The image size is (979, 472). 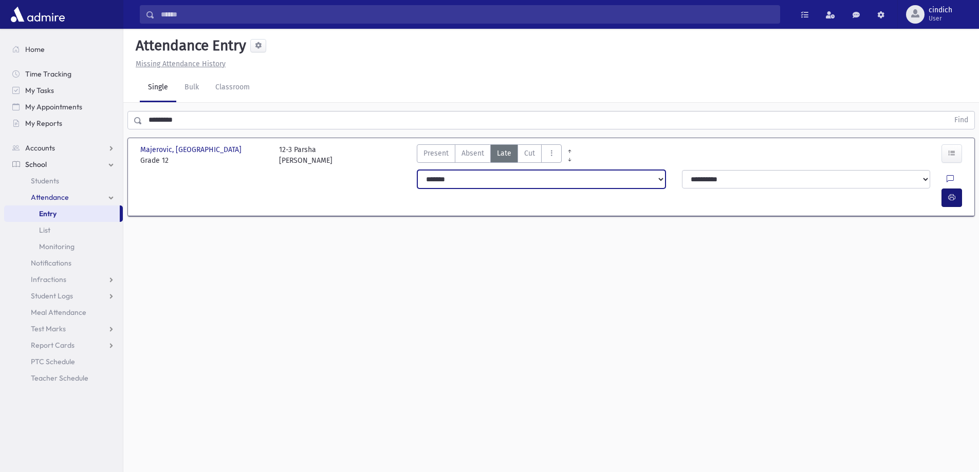 What do you see at coordinates (467, 14) in the screenshot?
I see `input: Search` at bounding box center [467, 14].